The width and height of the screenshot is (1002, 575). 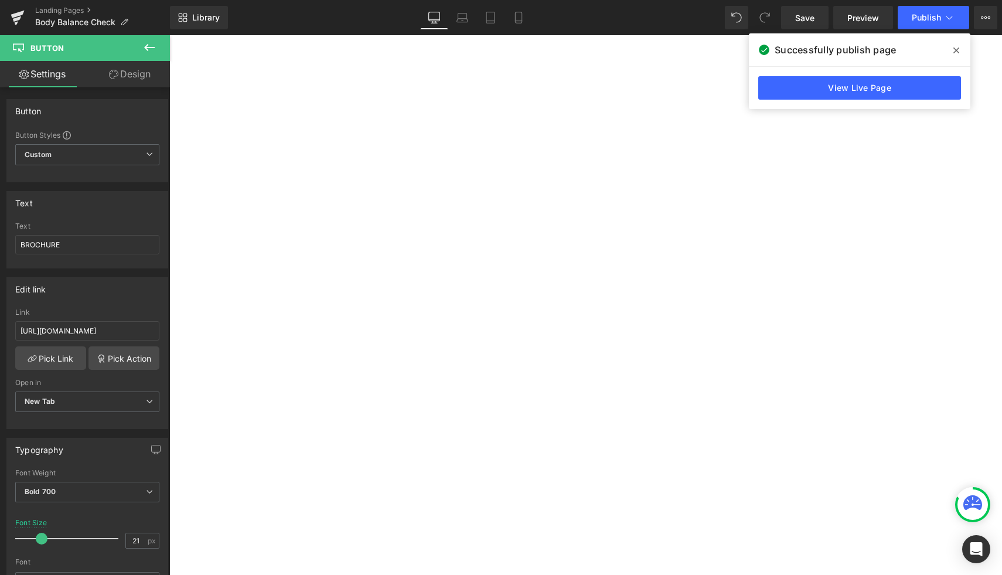 What do you see at coordinates (40, 491) in the screenshot?
I see `b: Bold 700` at bounding box center [40, 491].